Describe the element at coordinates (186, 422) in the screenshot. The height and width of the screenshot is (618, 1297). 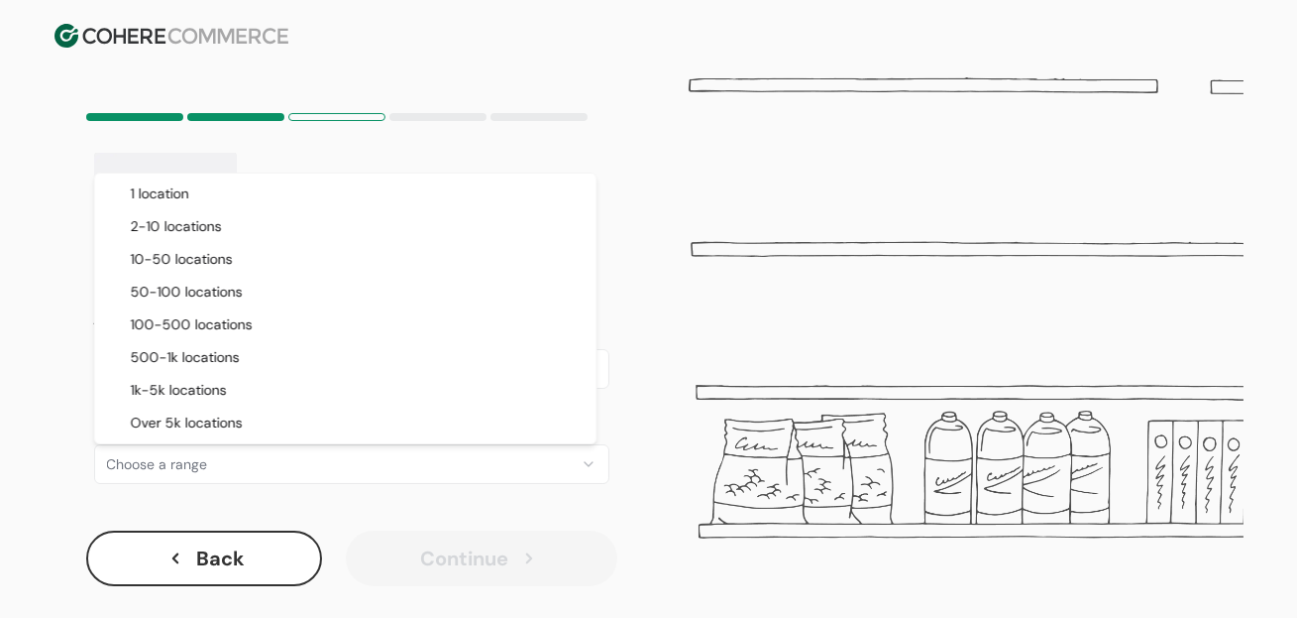
I see `span: Over 5k locations` at that location.